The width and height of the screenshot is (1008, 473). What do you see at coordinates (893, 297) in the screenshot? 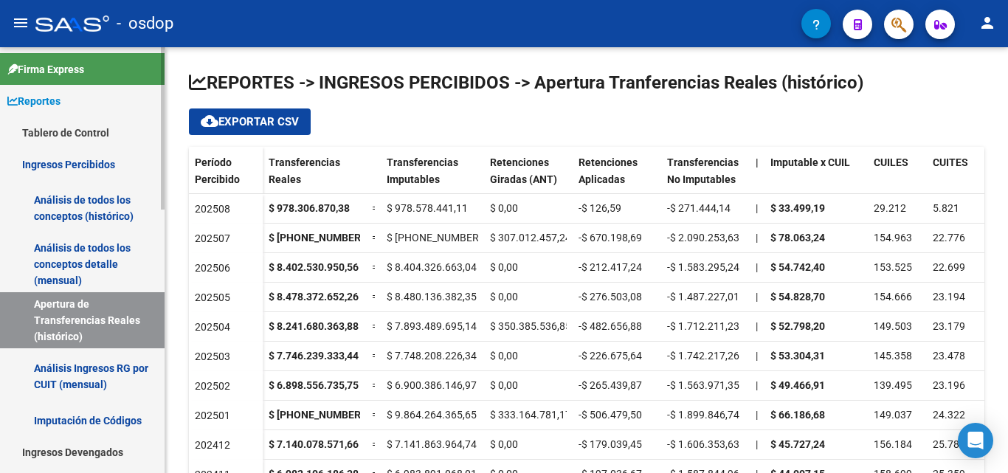
I see `span: 154.666` at bounding box center [893, 297].